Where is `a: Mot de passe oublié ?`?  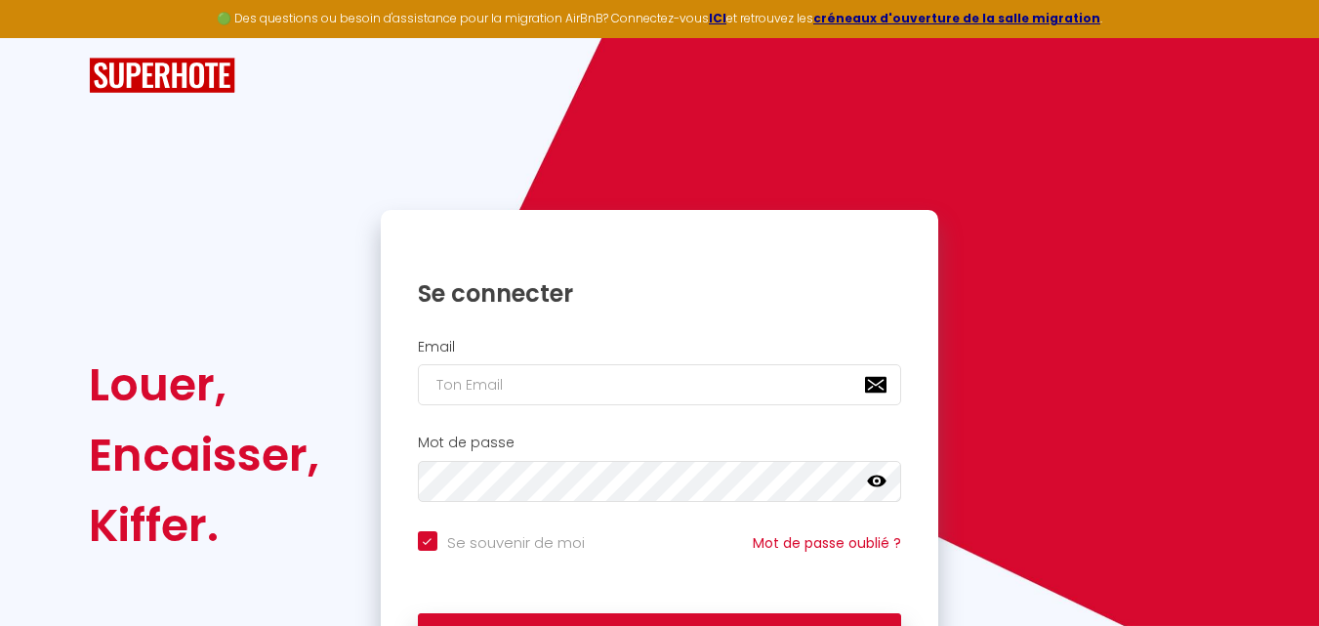 a: Mot de passe oublié ? is located at coordinates (827, 543).